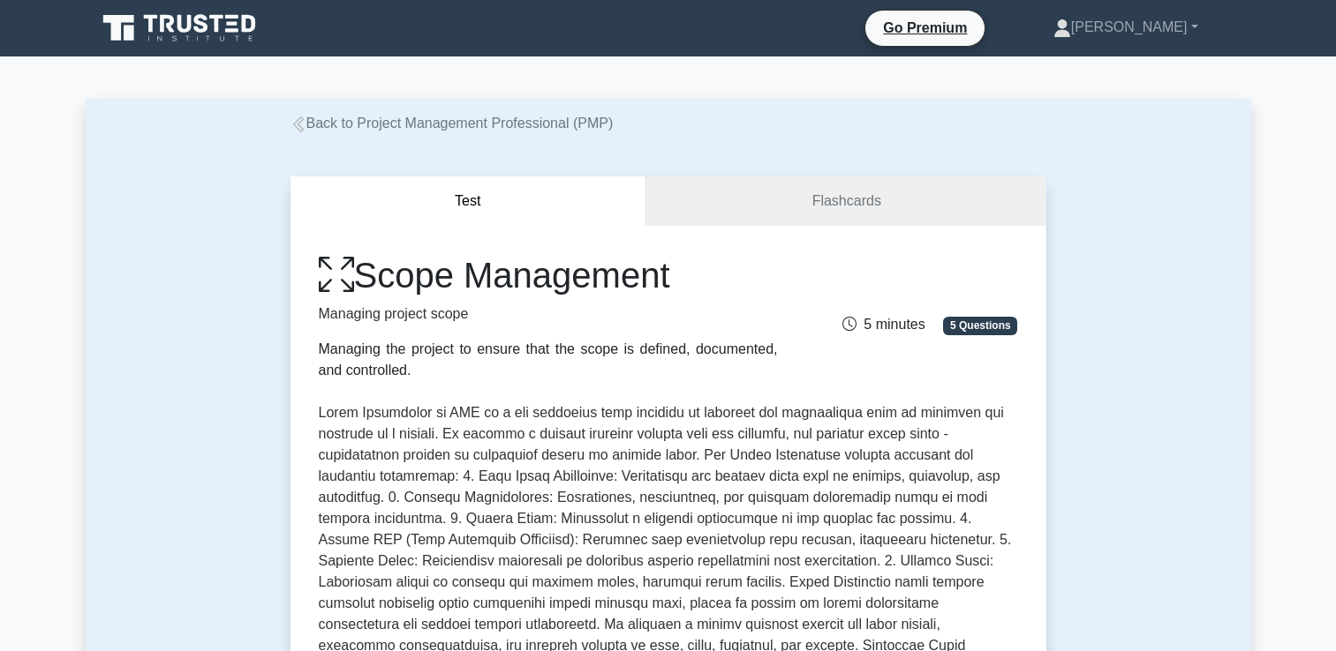 Image resolution: width=1336 pixels, height=651 pixels. Describe the element at coordinates (548, 360) in the screenshot. I see `div: Managing the project to ensure that the scope is defined, documented, and controlled.` at that location.